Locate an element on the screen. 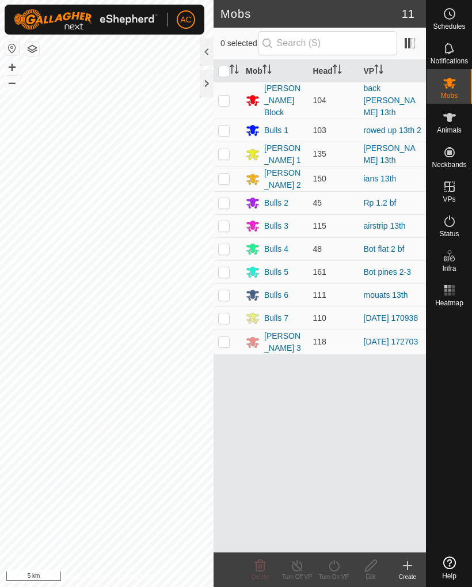  div: Edit is located at coordinates (371, 576).